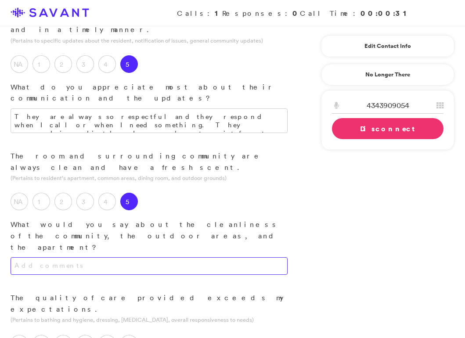 The image size is (465, 338). Describe the element at coordinates (149, 40) in the screenshot. I see `p: (Pertains to specific updates about the resident, notification of issues, general community updates)` at that location.